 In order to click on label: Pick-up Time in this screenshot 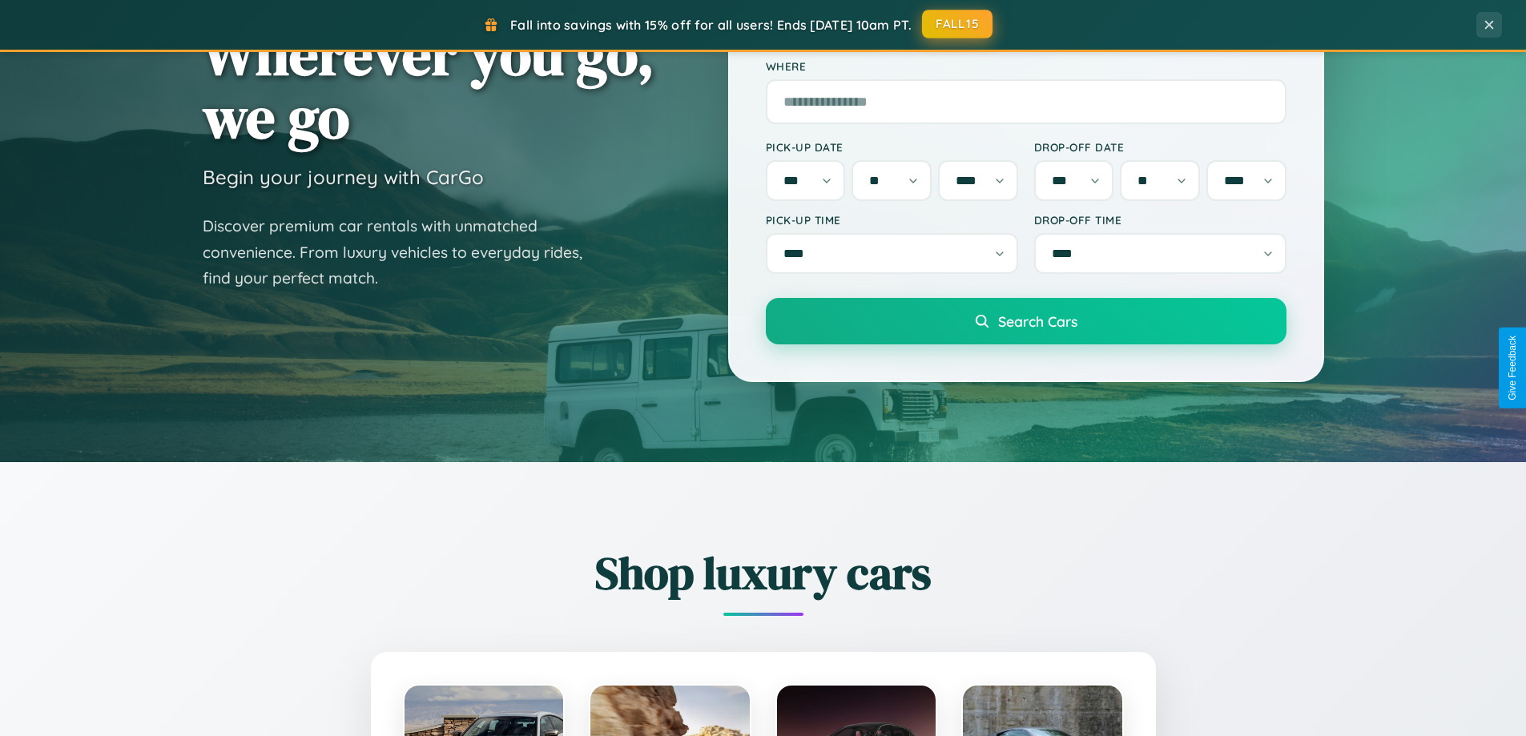, I will do `click(892, 220)`.